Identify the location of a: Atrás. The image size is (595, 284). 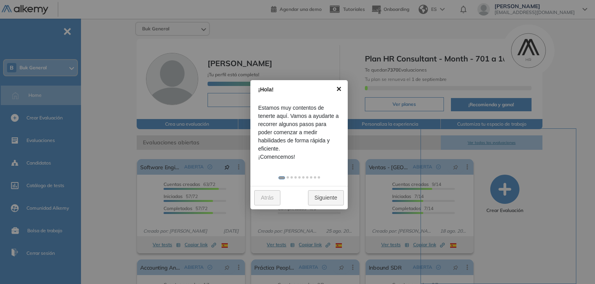
(267, 198).